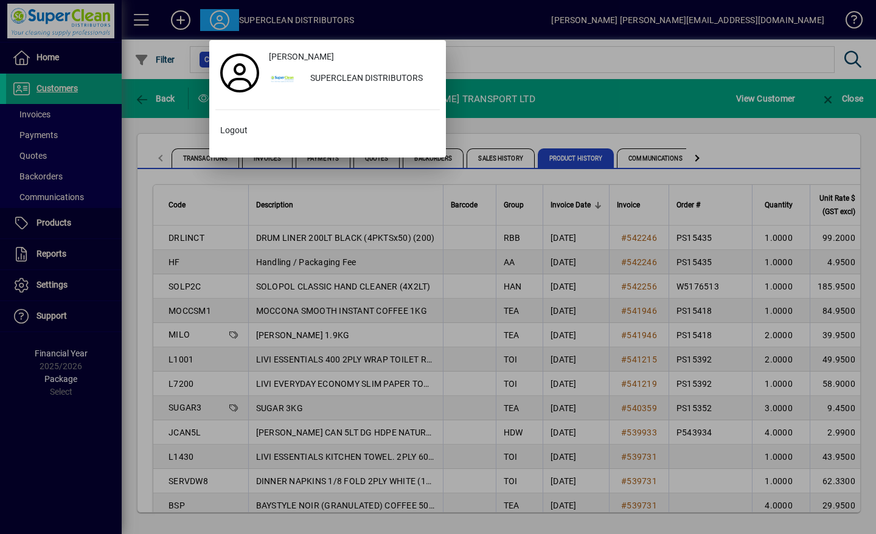 This screenshot has height=534, width=876. What do you see at coordinates (370, 79) in the screenshot?
I see `div: SUPERCLEAN DISTRIBUTORS` at bounding box center [370, 79].